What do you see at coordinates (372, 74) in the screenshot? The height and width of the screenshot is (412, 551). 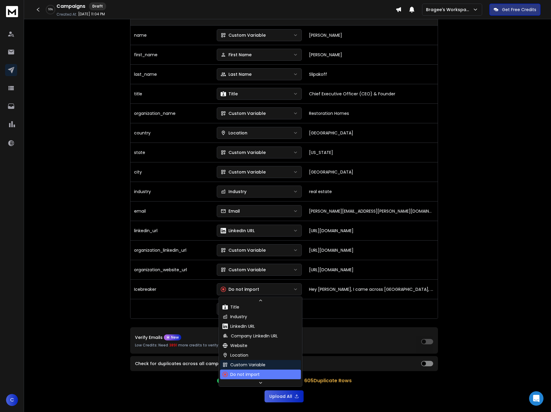 I see `td: Slipakoff` at bounding box center [372, 74].